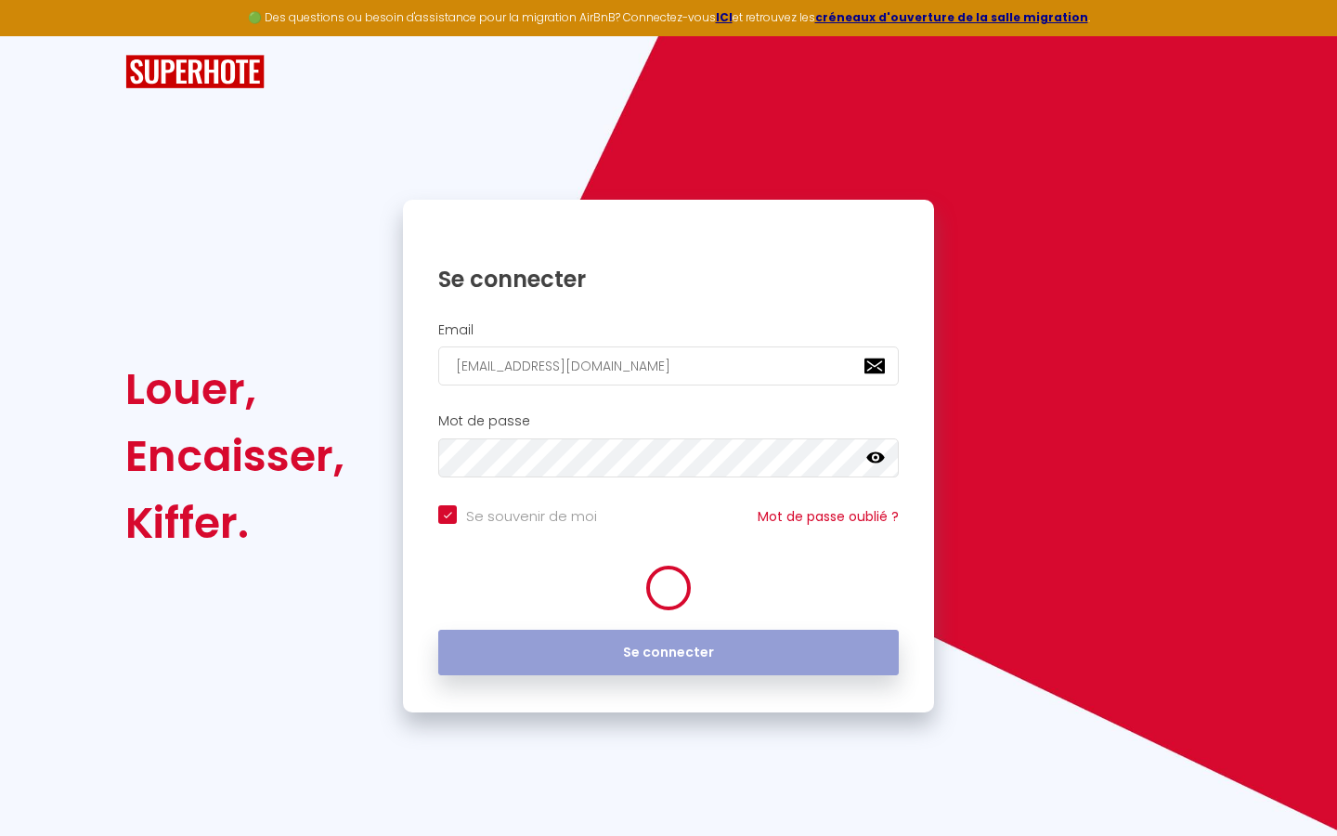 The height and width of the screenshot is (836, 1337). Describe the element at coordinates (724, 17) in the screenshot. I see `strong: ICI` at that location.